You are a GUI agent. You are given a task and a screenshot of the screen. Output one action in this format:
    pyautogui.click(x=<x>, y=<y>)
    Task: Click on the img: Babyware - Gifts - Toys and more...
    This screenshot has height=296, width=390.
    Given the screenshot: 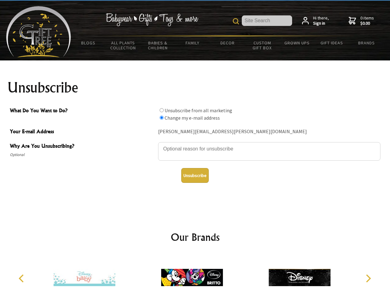 What is the action you would take?
    pyautogui.click(x=39, y=32)
    